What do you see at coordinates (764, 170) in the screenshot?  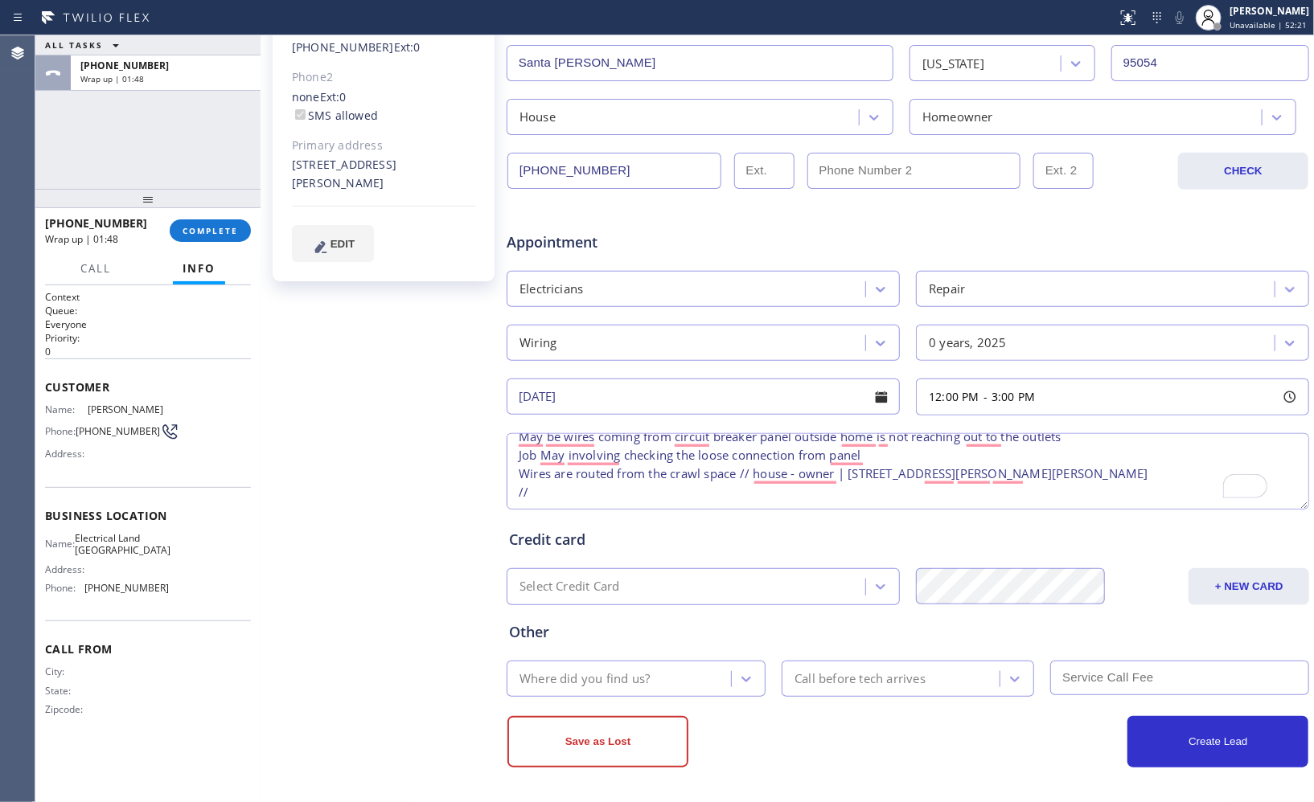 I see `input: Ext.` at bounding box center [764, 170].